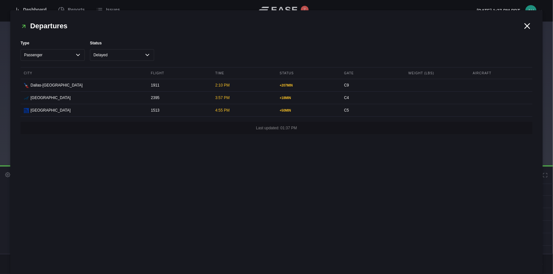  What do you see at coordinates (308, 98) in the screenshot?
I see `div: + 18 MIN` at bounding box center [308, 98].